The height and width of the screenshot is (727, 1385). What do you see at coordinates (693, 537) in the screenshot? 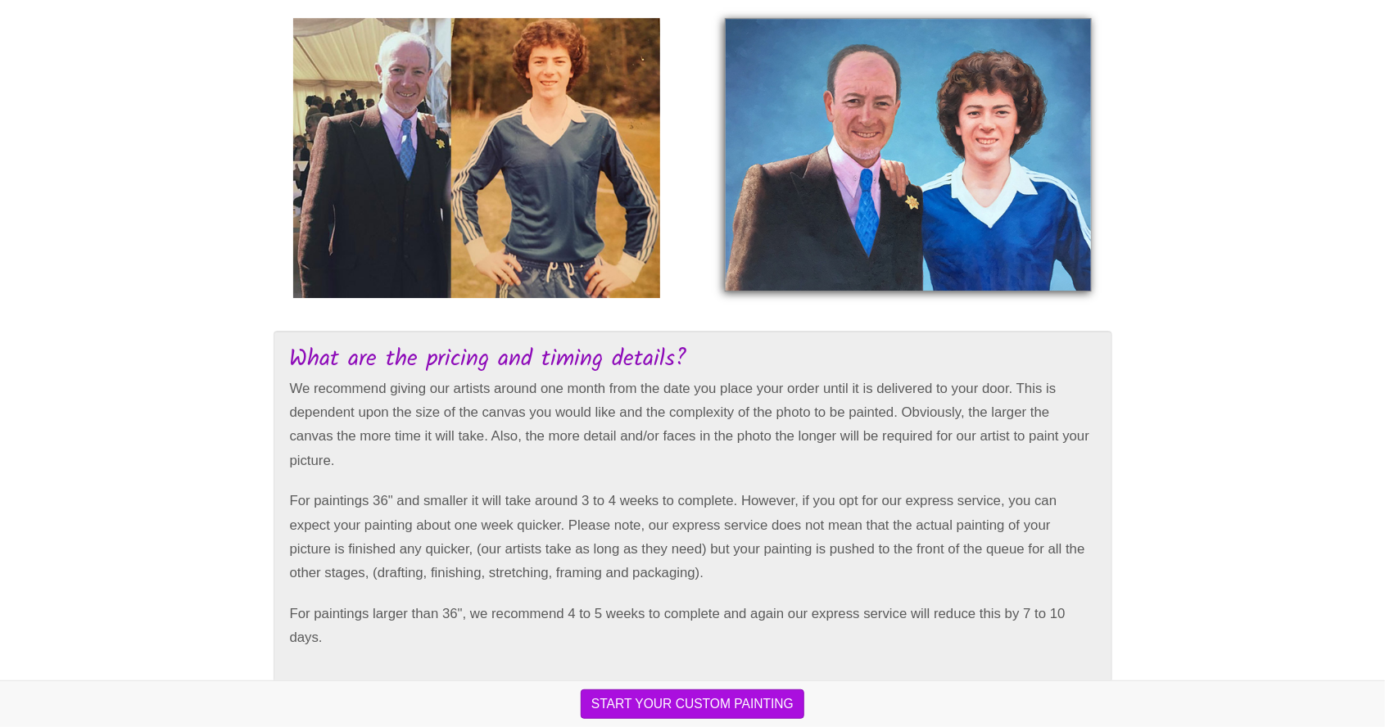
I see `p: For paintings 36" and smaller it will take around 3 to 4 weeks to complete. However, if you opt f...` at bounding box center [693, 537].